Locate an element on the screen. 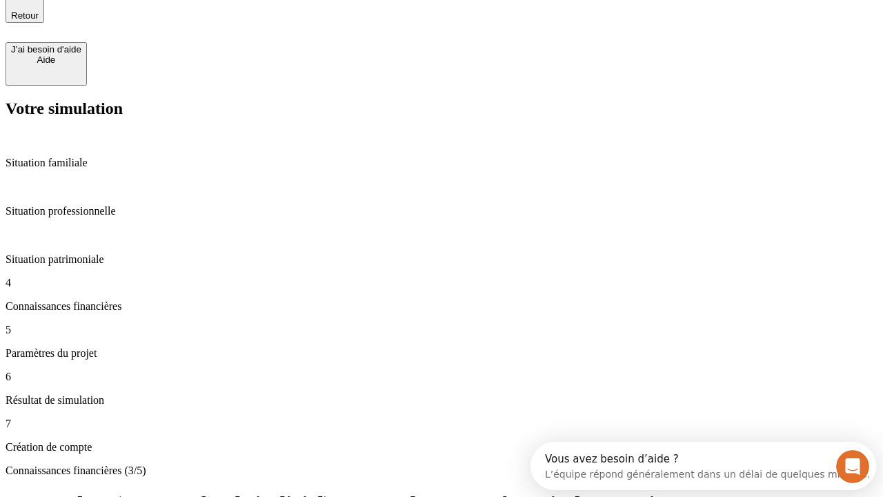  p: Résultat de simulation is located at coordinates (441, 400).